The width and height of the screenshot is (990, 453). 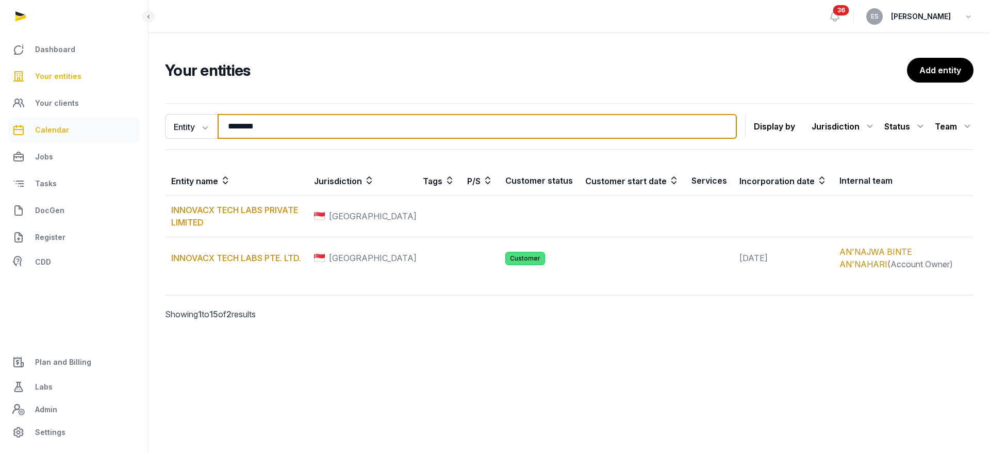 What do you see at coordinates (214, 314) in the screenshot?
I see `span: 15` at bounding box center [214, 314].